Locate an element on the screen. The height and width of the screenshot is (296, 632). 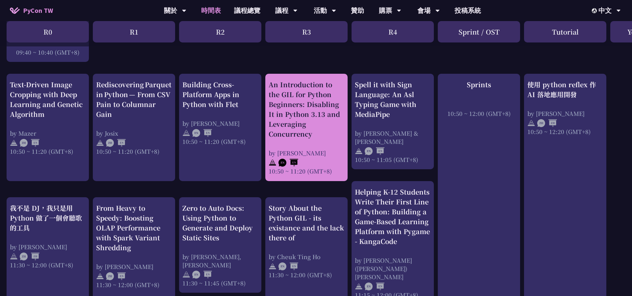
div: 10:50 ~ 11:05 (GMT+8) is located at coordinates (392, 159).